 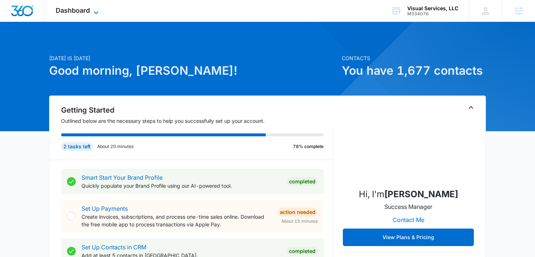 What do you see at coordinates (181, 185) in the screenshot?
I see `p: Quickly populate your Brand Profile using our AI-powered tool.` at bounding box center [181, 185].